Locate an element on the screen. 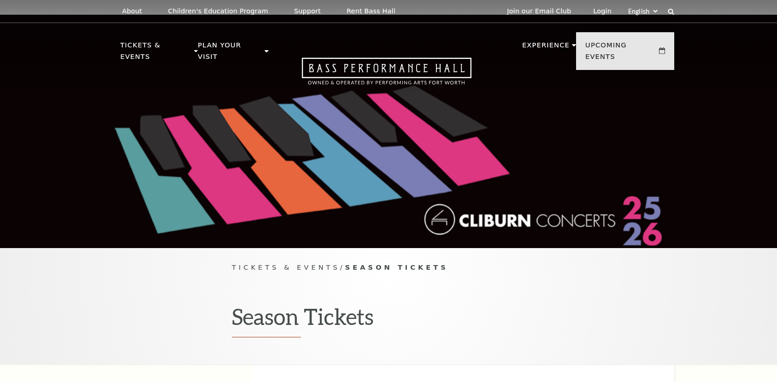  p: Upcoming Events is located at coordinates (620, 53).